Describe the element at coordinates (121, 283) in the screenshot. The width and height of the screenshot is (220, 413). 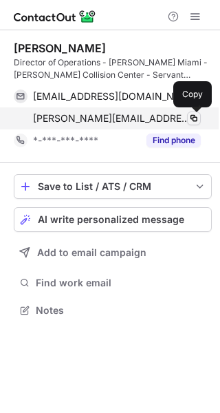
I see `span: Find work email` at that location.